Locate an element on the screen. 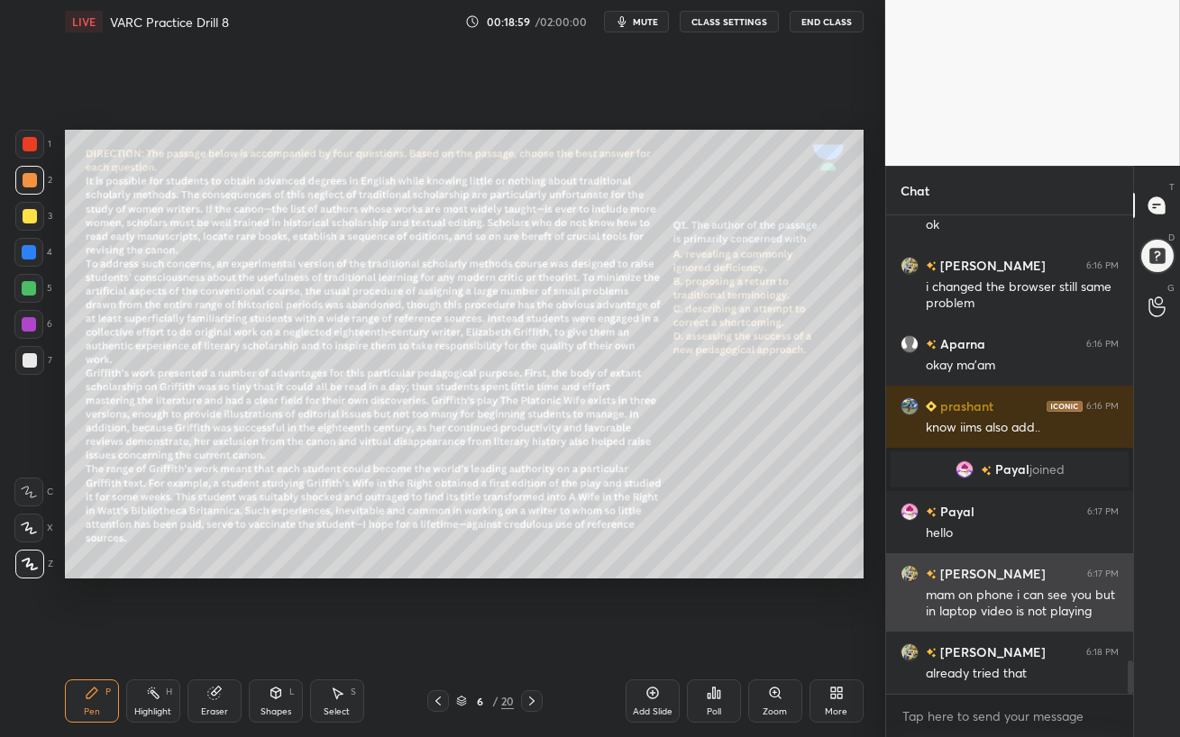 This screenshot has width=1180, height=737. div: X is located at coordinates (33, 528).